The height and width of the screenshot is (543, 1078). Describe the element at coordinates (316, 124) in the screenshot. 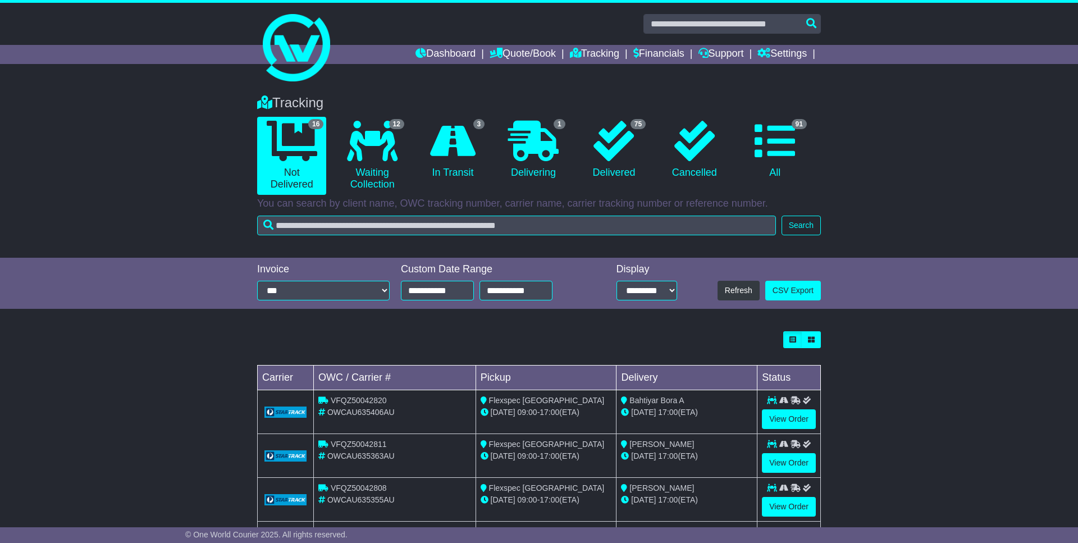

I see `span: 16` at that location.